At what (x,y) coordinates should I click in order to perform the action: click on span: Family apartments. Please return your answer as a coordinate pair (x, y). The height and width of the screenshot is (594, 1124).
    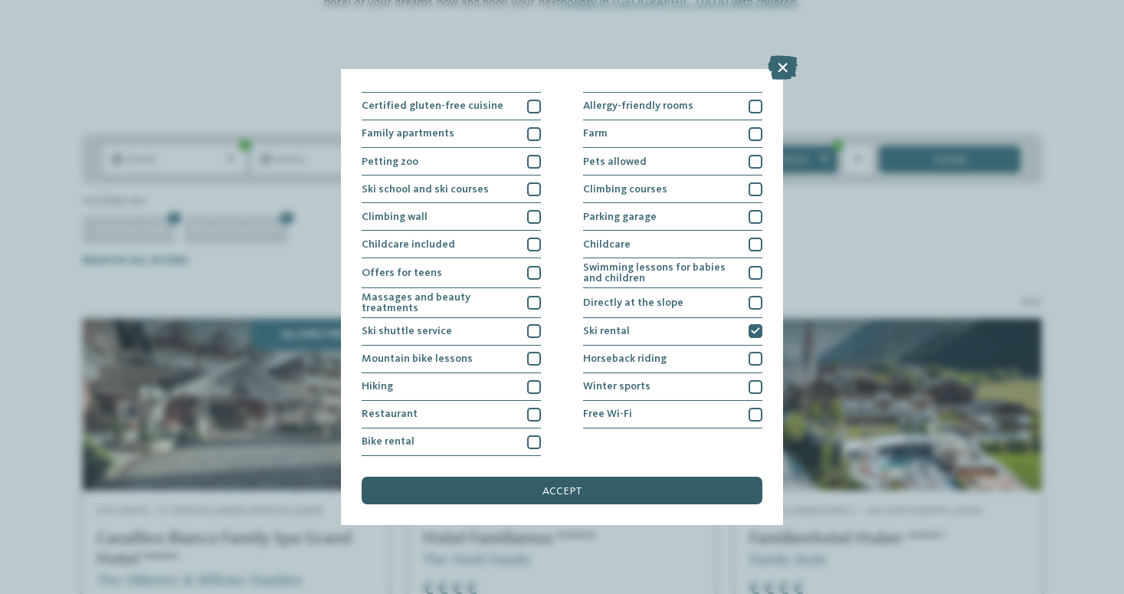
    Looking at the image, I should click on (407, 133).